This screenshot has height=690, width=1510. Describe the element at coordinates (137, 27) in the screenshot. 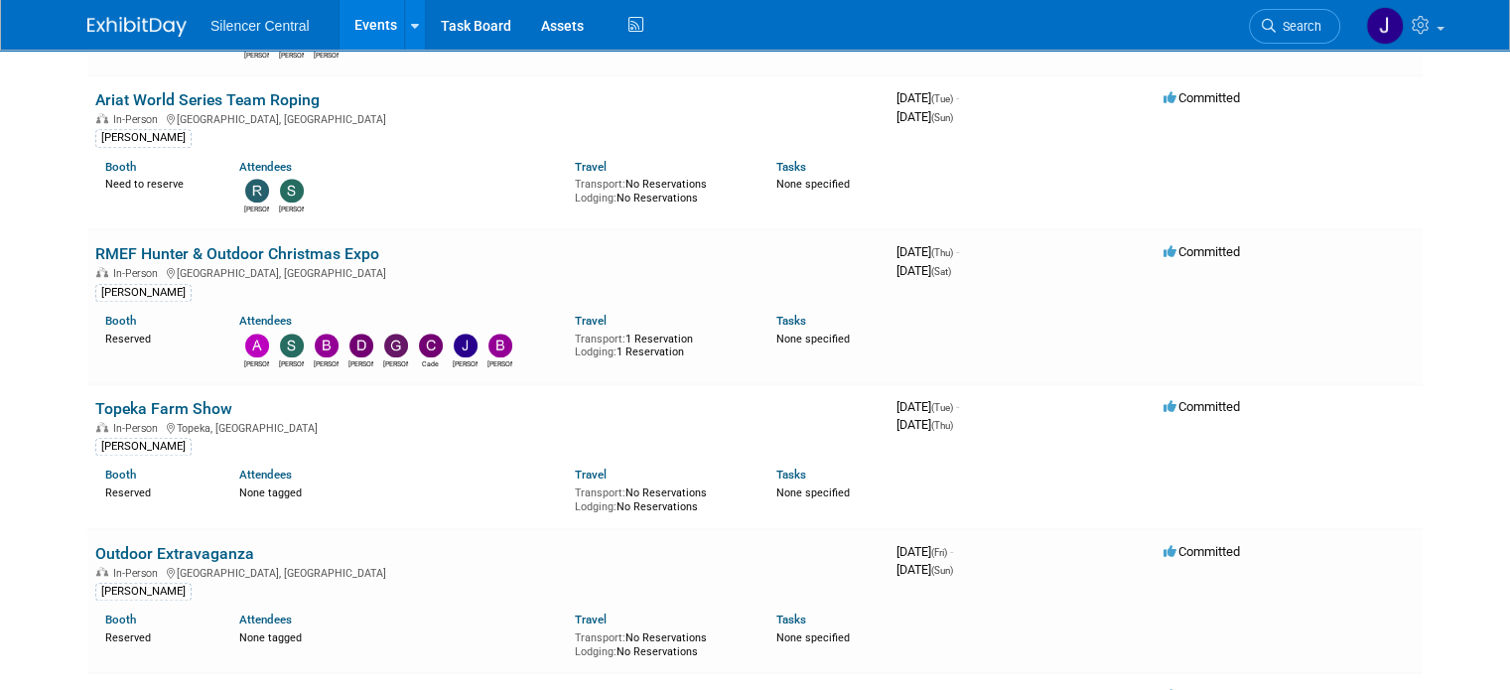

I see `img: ExhibitDay` at that location.